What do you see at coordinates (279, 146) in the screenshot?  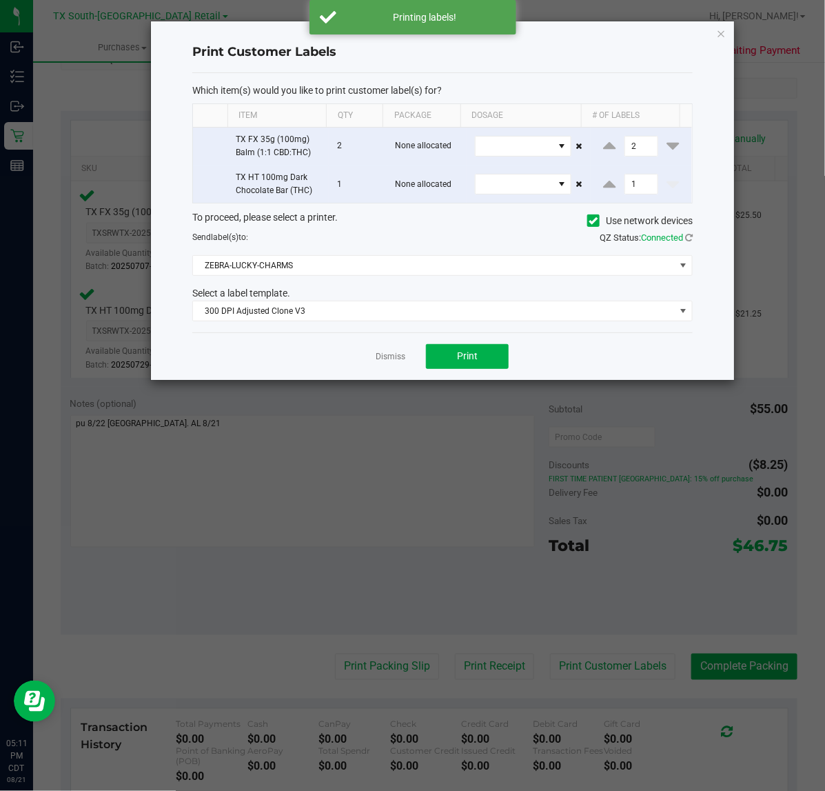 I see `td: TX FX 35g (100mg) Balm (1:1 CBD:THC)` at bounding box center [279, 146].